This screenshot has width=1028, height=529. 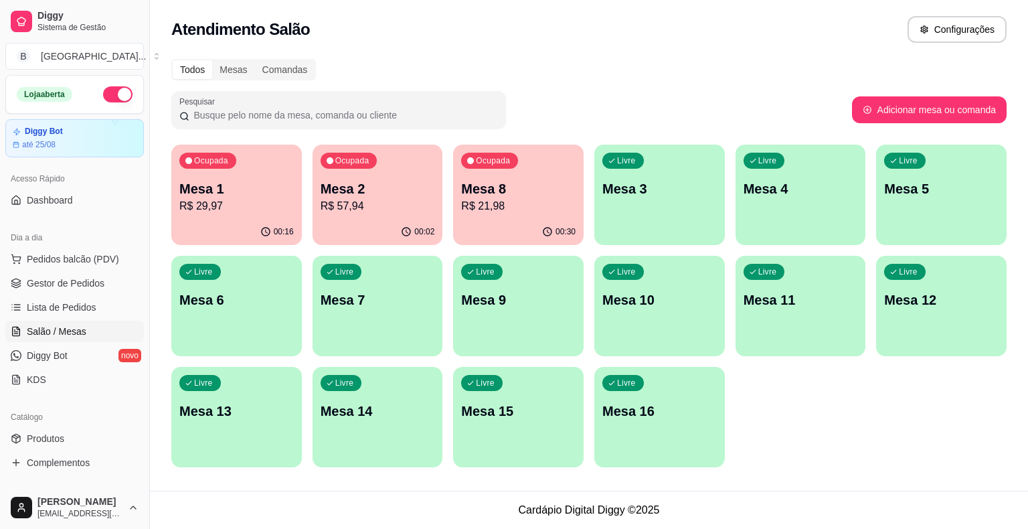 What do you see at coordinates (74, 462) in the screenshot?
I see `a: Complementos` at bounding box center [74, 462].